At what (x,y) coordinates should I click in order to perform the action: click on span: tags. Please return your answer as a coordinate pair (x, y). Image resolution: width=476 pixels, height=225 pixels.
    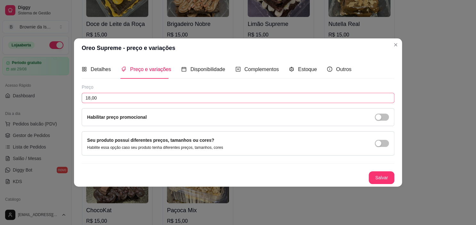
    Looking at the image, I should click on (124, 69).